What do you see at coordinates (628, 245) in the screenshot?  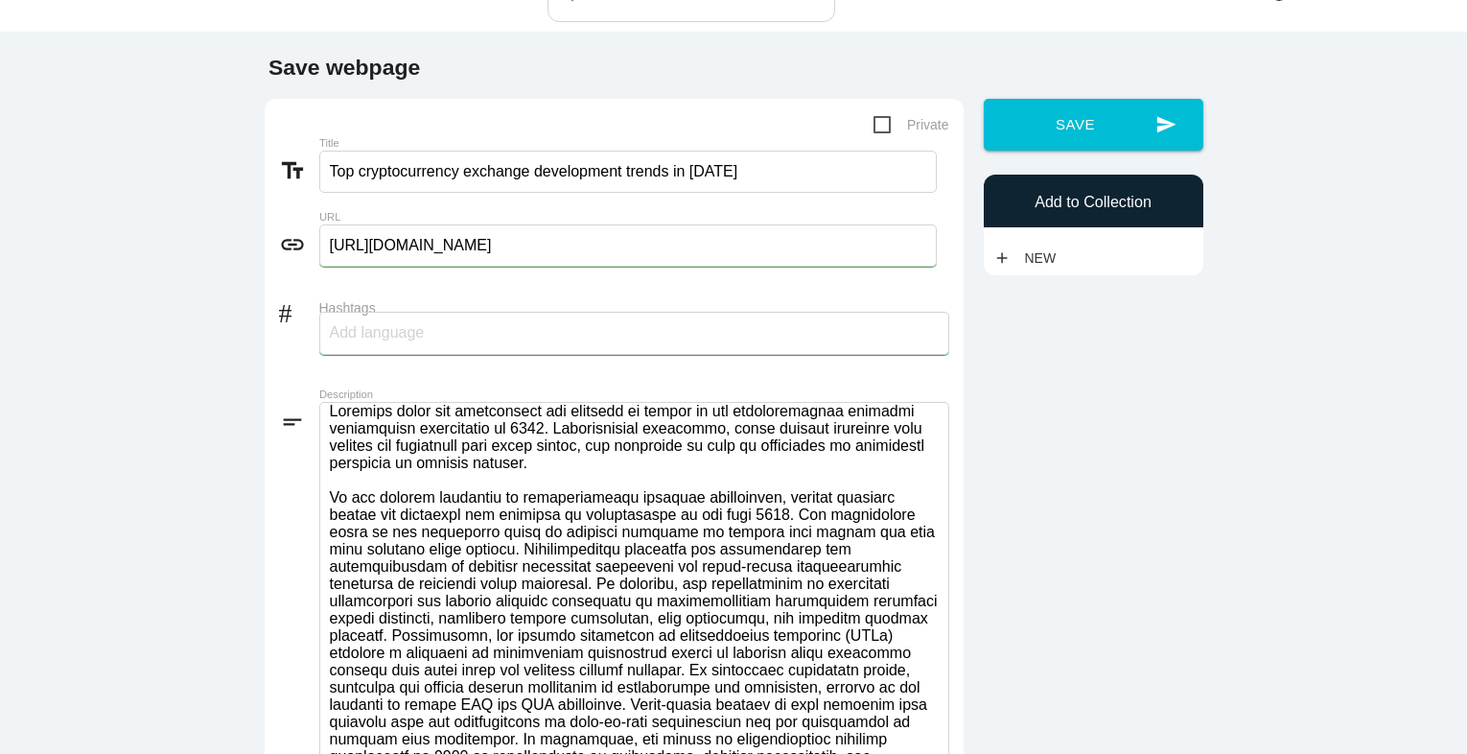 I see `input: Enter link to webpage` at bounding box center [628, 245].